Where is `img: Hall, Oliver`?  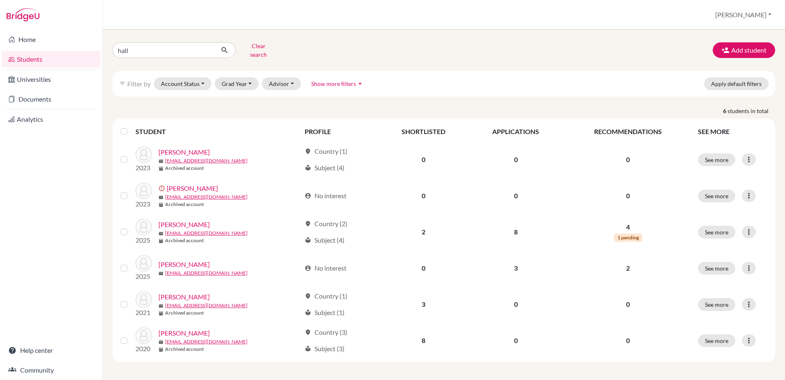
img: Hall, Oliver is located at coordinates (144, 335).